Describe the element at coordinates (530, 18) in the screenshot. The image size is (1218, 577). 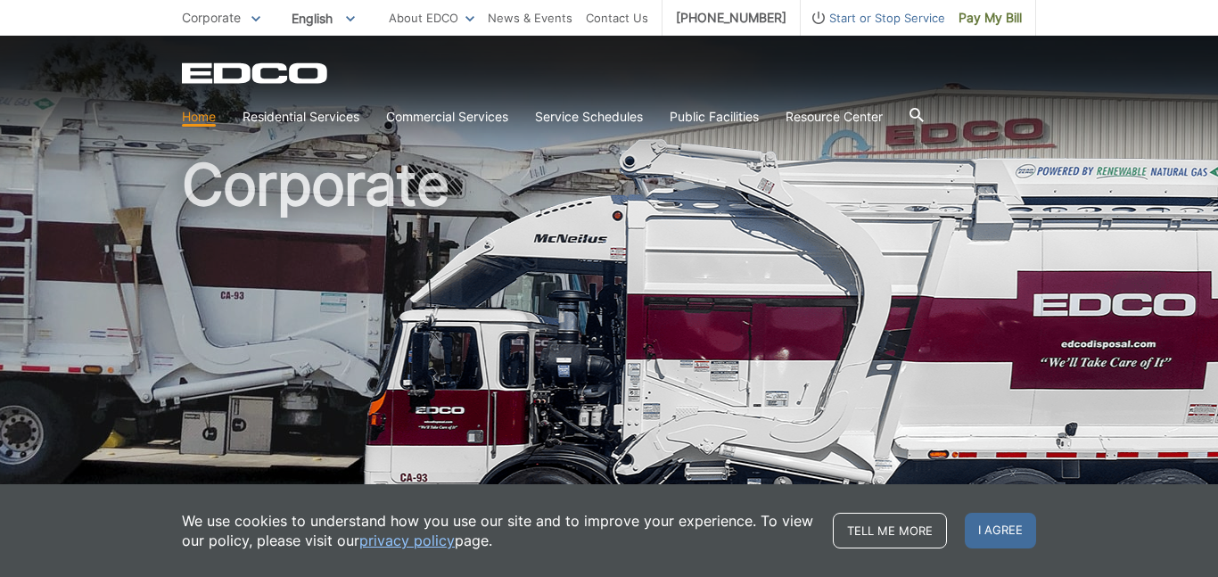
I see `a: News & Events` at that location.